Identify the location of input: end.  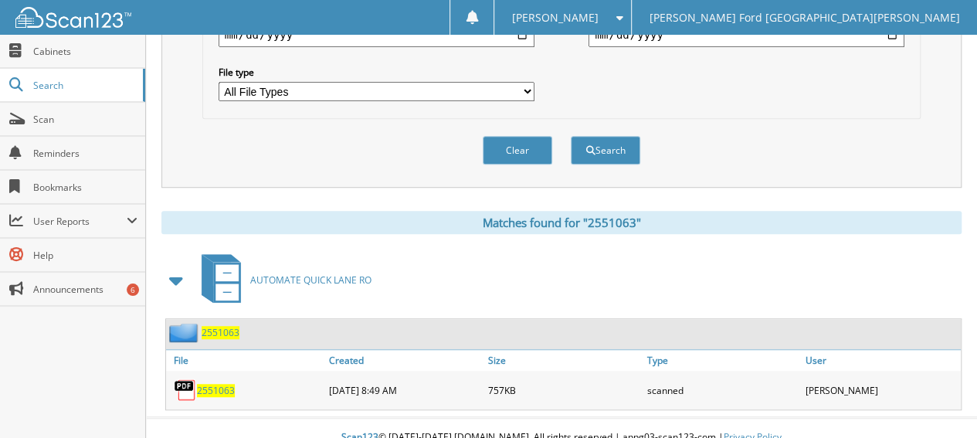
(746, 35).